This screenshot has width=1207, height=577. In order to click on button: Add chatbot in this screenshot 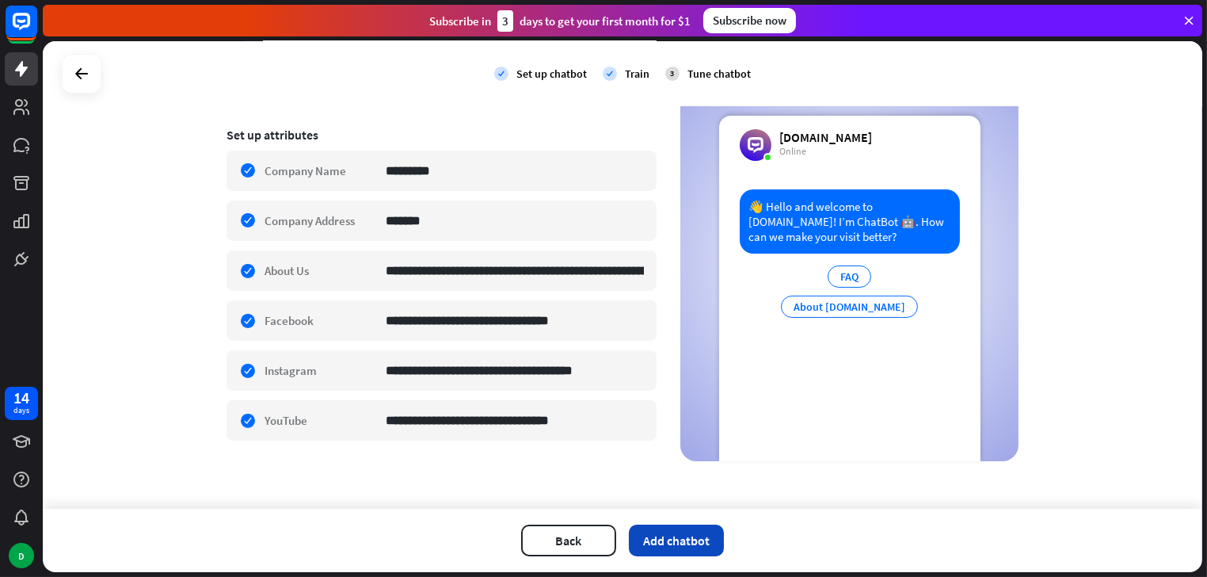, I will do `click(677, 540)`.